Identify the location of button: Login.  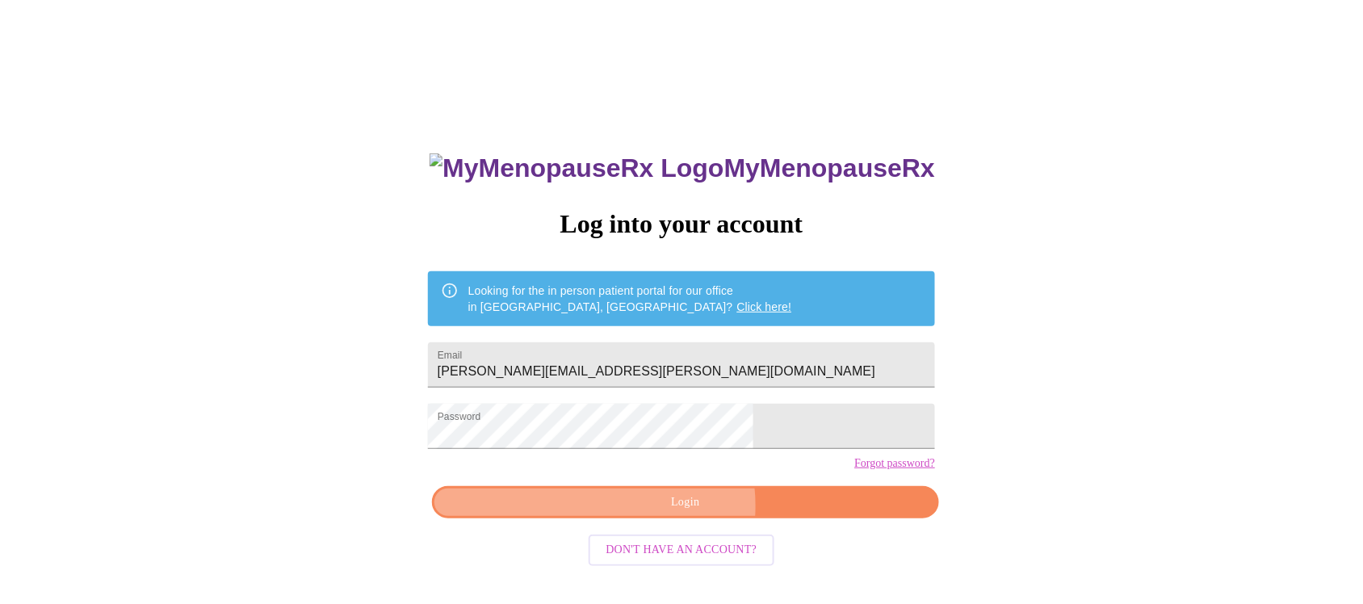
(686, 502).